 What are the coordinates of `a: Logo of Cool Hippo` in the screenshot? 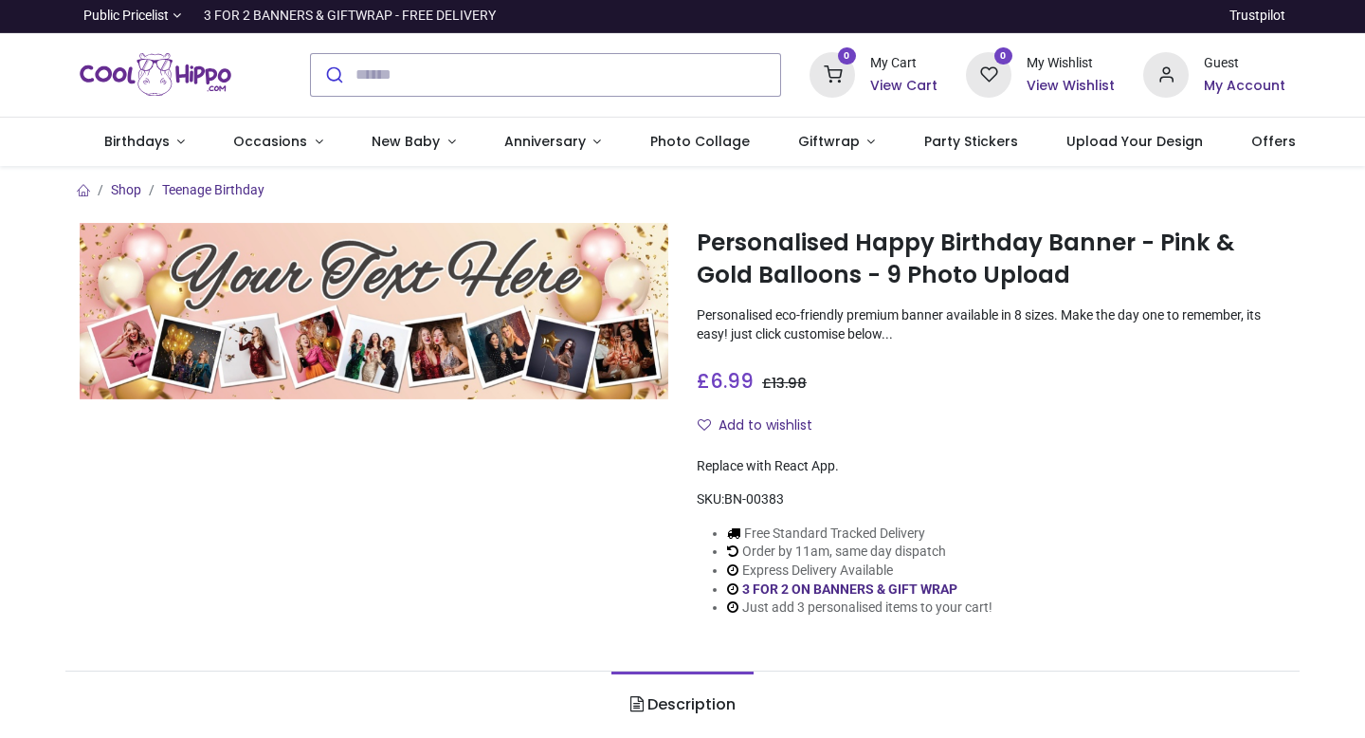 It's located at (155, 75).